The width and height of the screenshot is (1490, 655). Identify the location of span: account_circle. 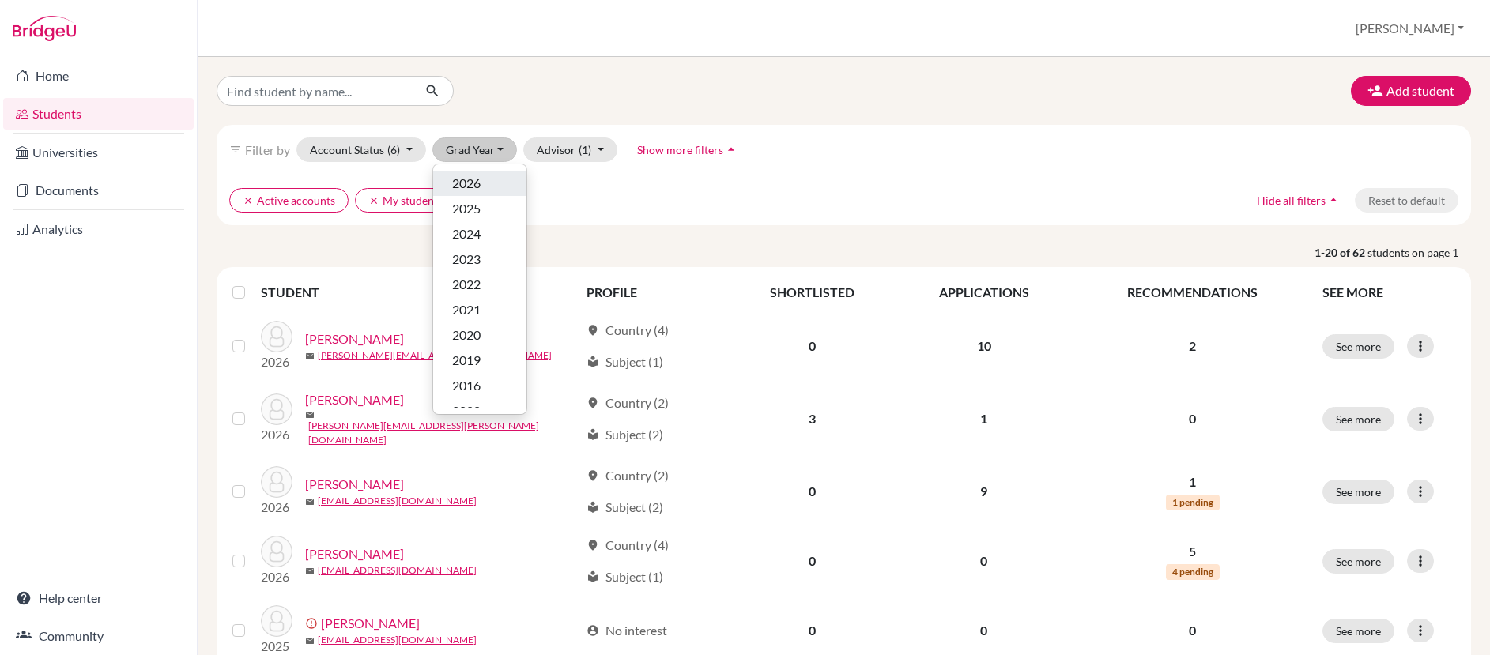
(593, 631).